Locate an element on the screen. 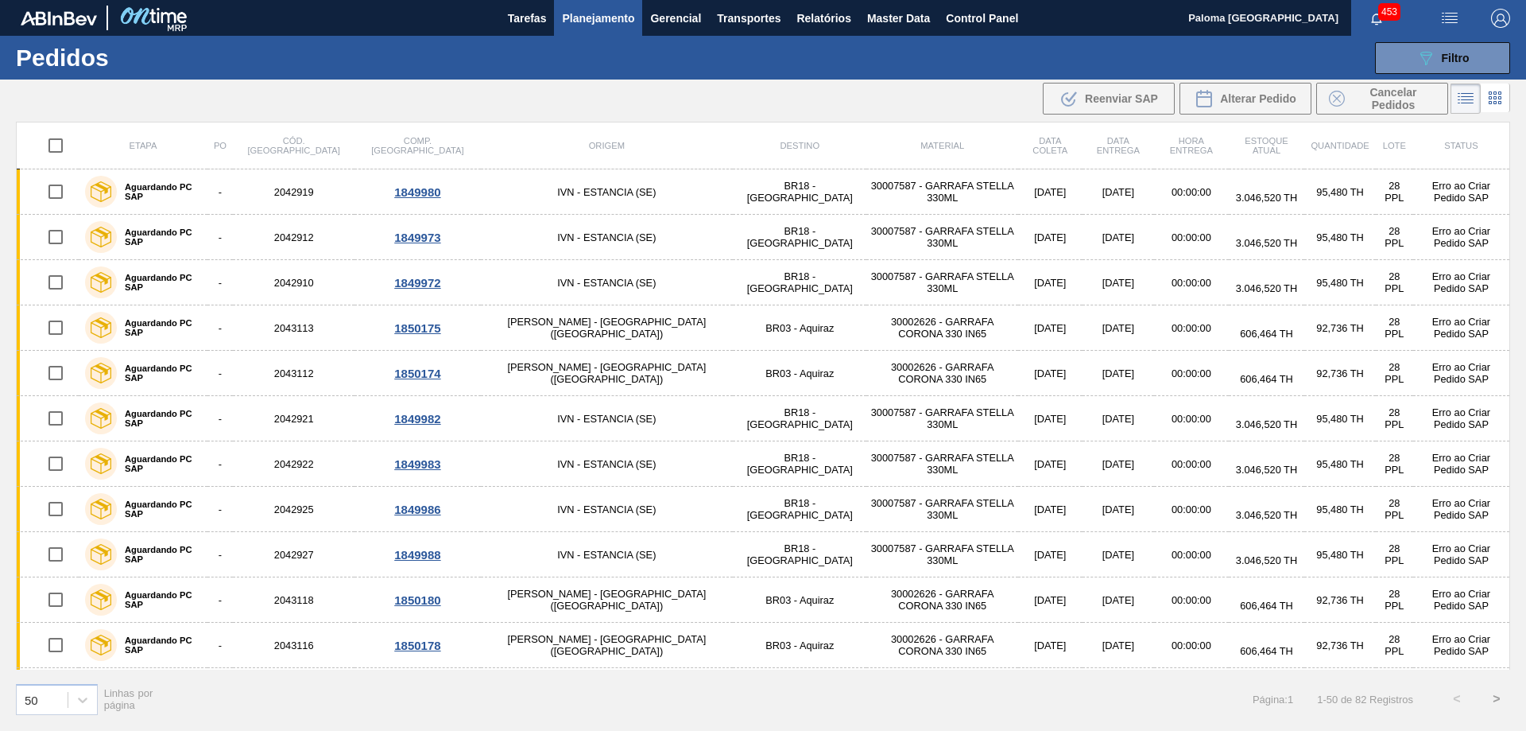 This screenshot has height=731, width=1526. div: 1849986 is located at coordinates (417, 509).